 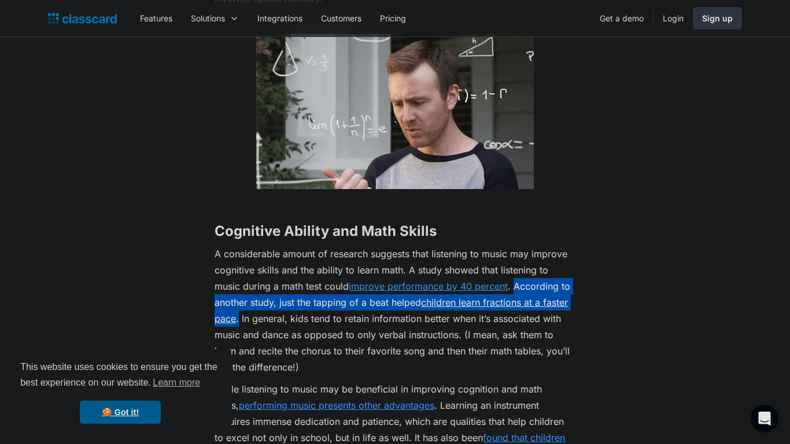 What do you see at coordinates (394, 231) in the screenshot?
I see `h3: Cognitive Ability and Math Skills` at bounding box center [394, 231].